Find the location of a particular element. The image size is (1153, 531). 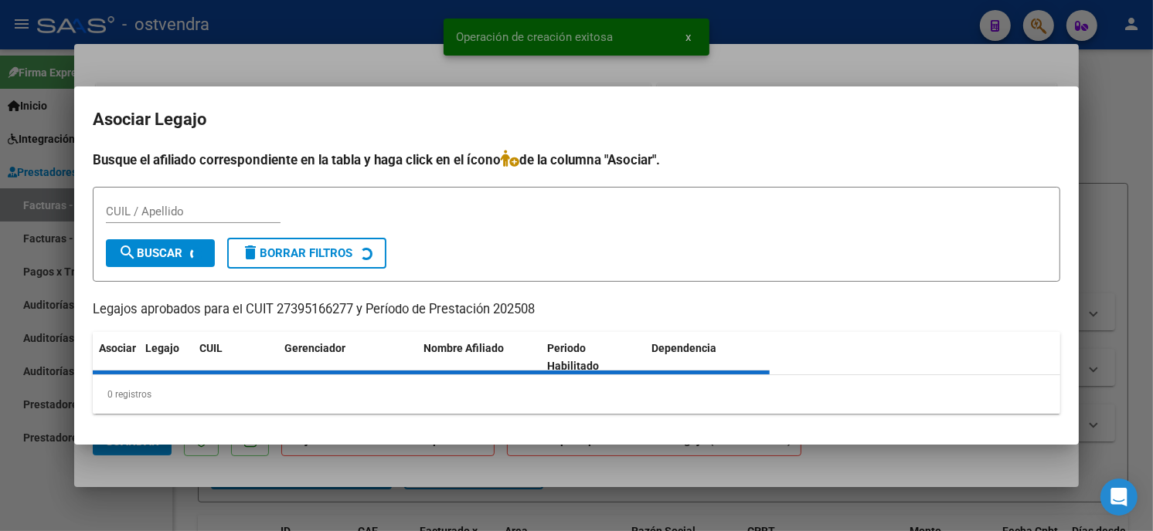

span: Dependencia is located at coordinates (684, 348).